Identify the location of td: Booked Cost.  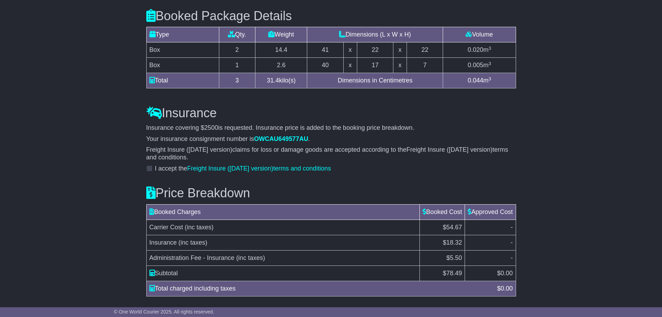
(443, 212).